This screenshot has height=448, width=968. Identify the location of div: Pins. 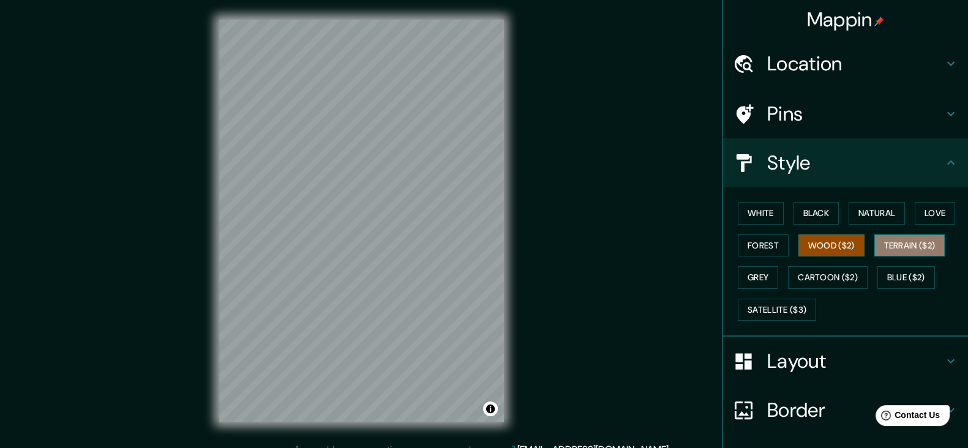
(846, 114).